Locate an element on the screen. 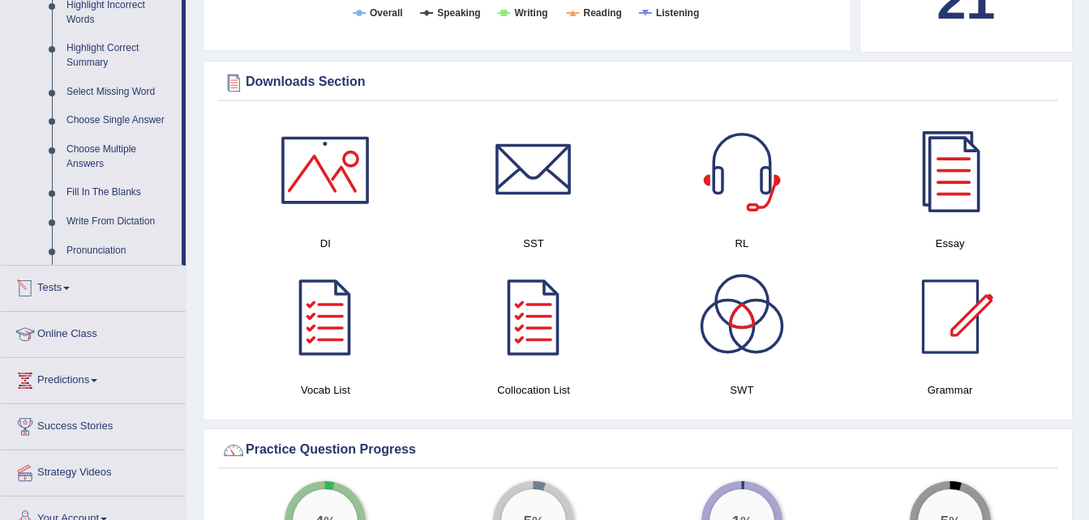 Image resolution: width=1089 pixels, height=520 pixels. h4: SST is located at coordinates (533, 243).